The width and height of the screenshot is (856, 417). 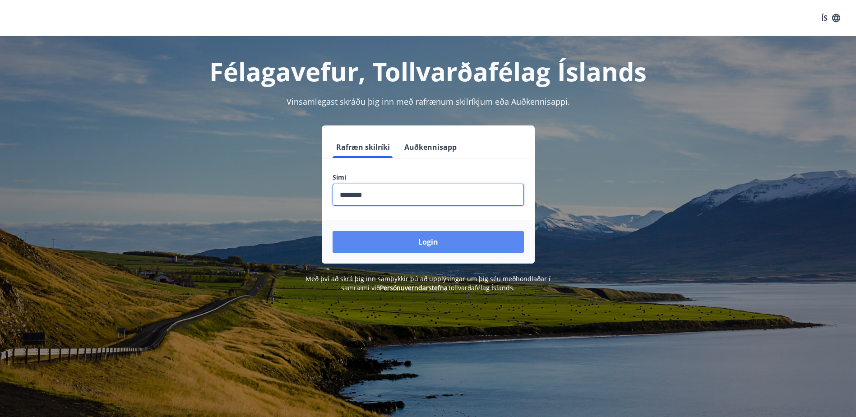 I want to click on button: Rafræn skilríki, so click(x=363, y=147).